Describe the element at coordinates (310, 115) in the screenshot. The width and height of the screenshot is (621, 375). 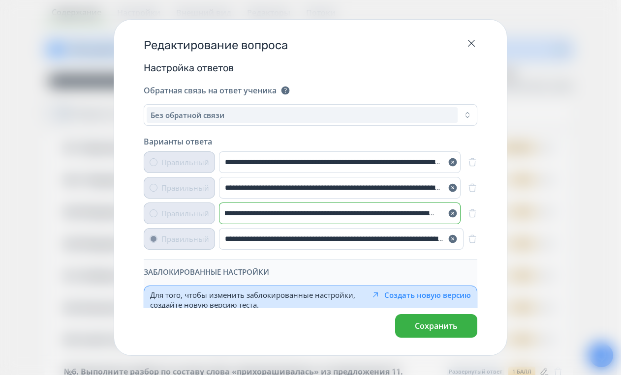
I see `button: Без обратной связи` at that location.